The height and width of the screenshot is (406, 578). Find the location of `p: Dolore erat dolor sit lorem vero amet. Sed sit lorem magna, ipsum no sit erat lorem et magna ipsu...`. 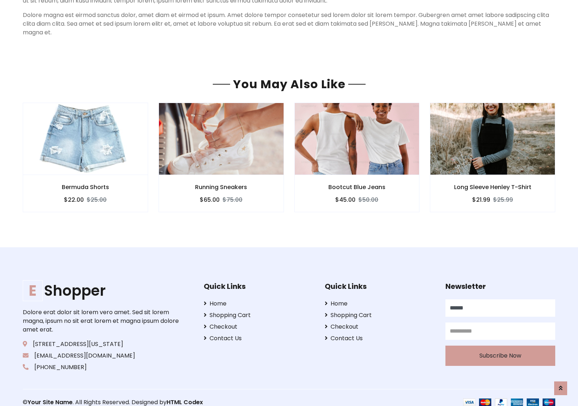

p: Dolore erat dolor sit lorem vero amet. Sed sit lorem magna, ipsum no sit erat lorem et magna ipsu... is located at coordinates (102, 321).